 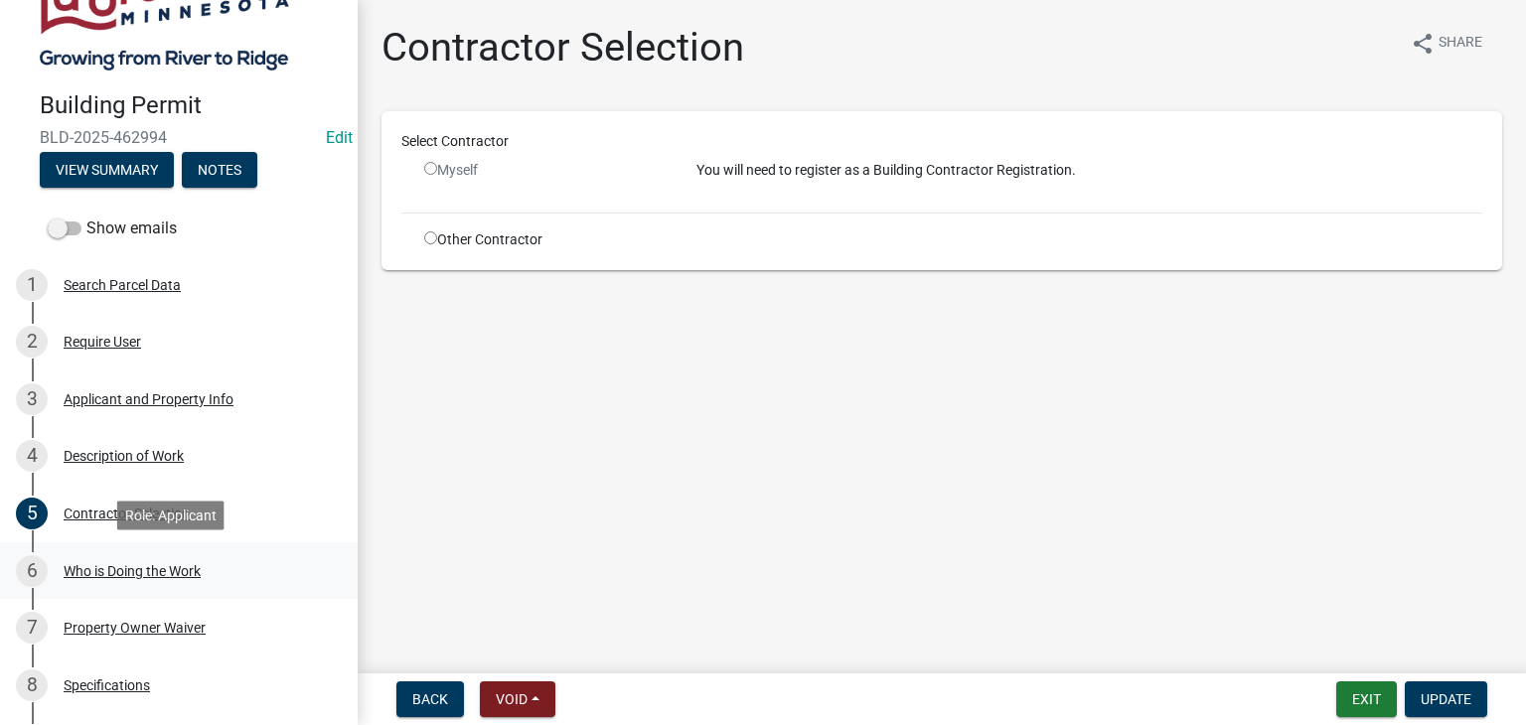 What do you see at coordinates (32, 456) in the screenshot?
I see `div: 4` at bounding box center [32, 456].